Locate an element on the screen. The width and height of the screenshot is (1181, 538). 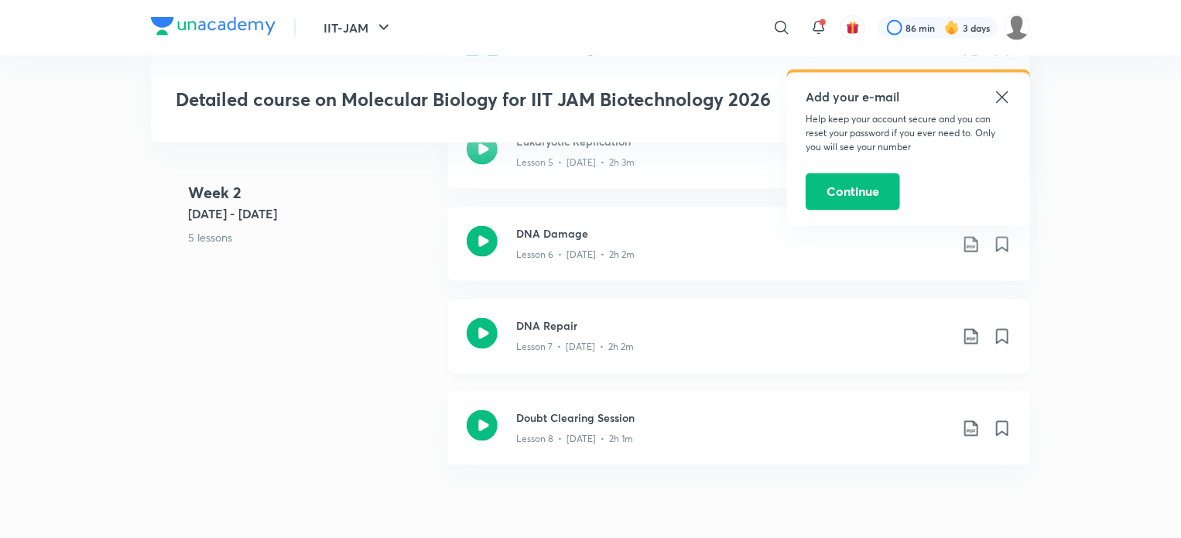
h3: DNA Damage is located at coordinates (733, 234).